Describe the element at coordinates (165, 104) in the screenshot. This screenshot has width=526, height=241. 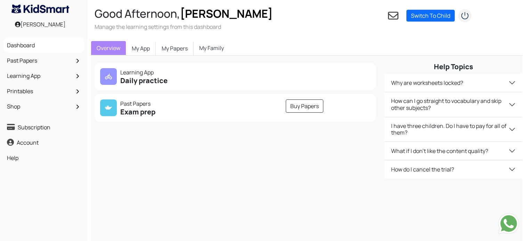
I see `p: Past Papers` at that location.